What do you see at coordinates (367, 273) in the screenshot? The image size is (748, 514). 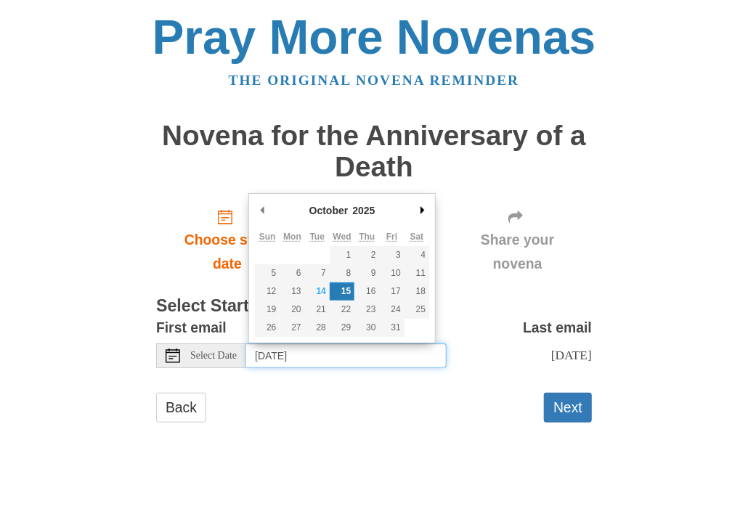 I see `button: 9` at bounding box center [367, 273].